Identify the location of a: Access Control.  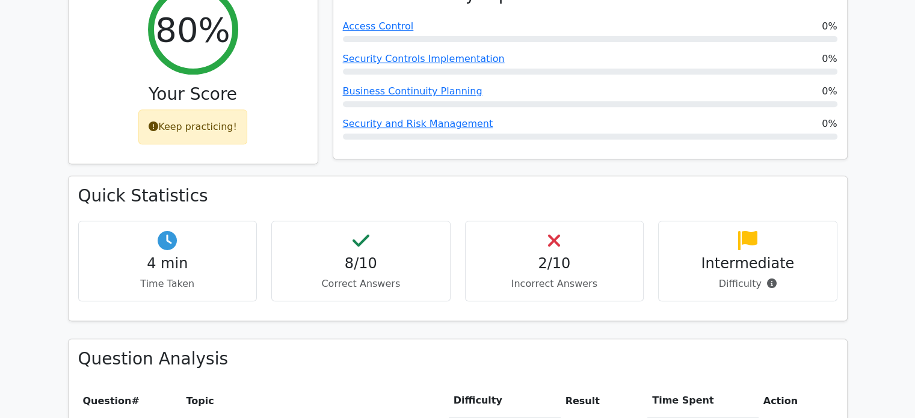
(378, 26).